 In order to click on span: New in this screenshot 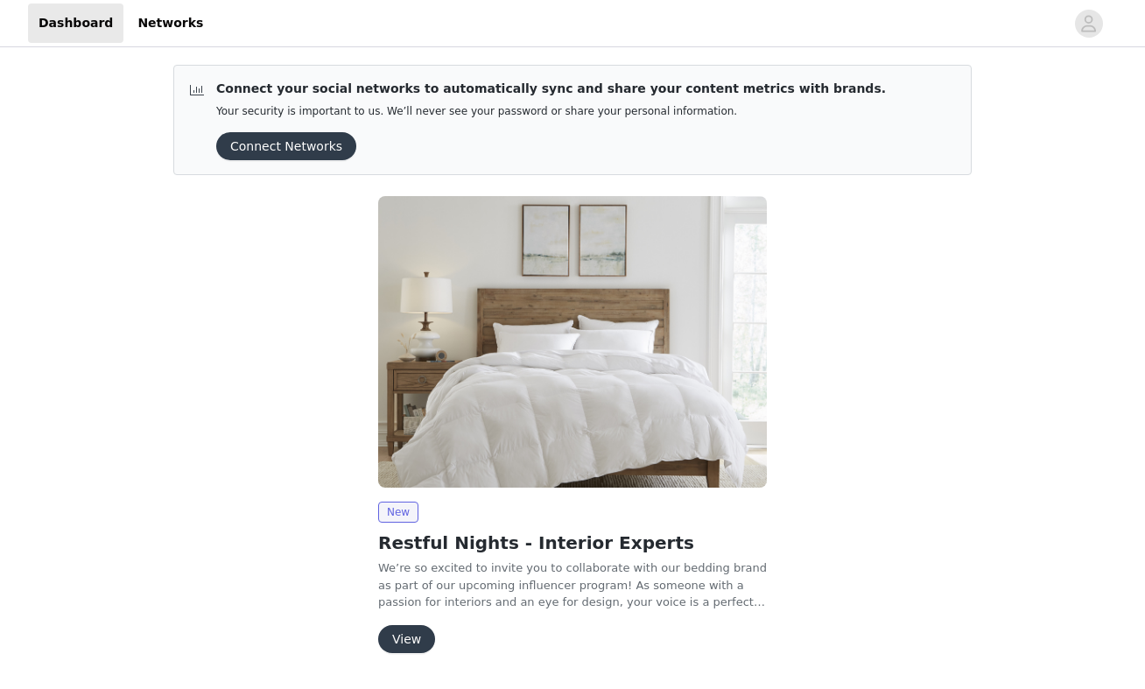, I will do `click(398, 512)`.